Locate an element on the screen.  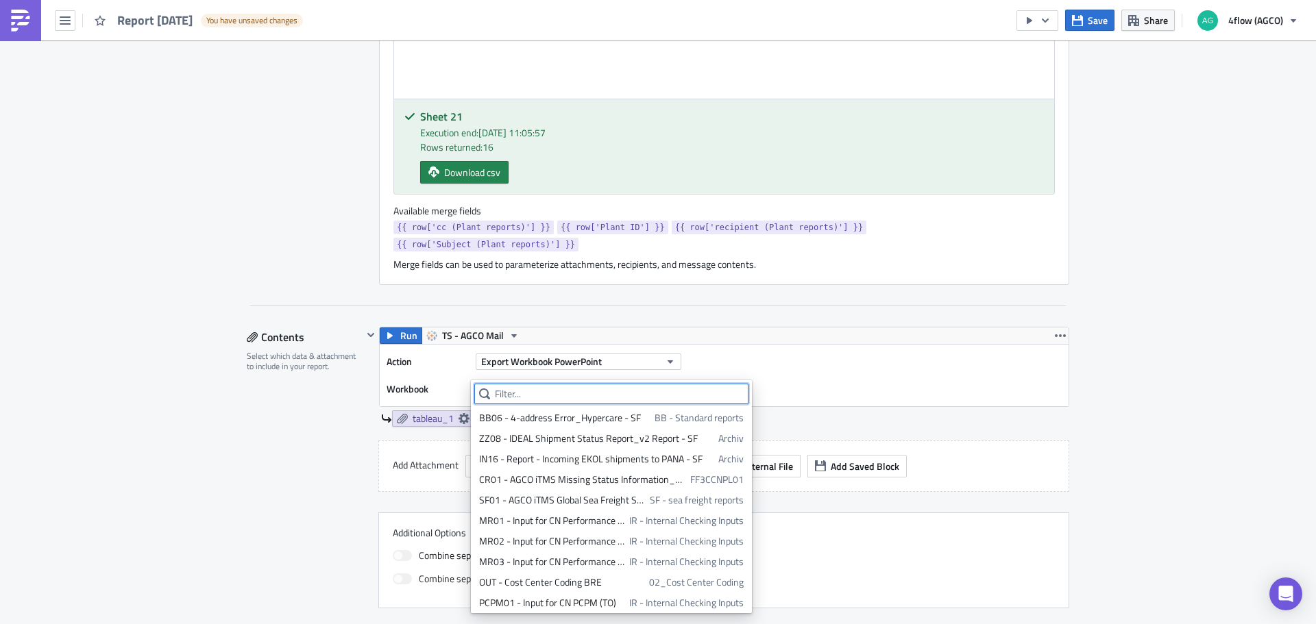
span: {{ row['recipient (Plant reports)'] }} is located at coordinates (769, 228).